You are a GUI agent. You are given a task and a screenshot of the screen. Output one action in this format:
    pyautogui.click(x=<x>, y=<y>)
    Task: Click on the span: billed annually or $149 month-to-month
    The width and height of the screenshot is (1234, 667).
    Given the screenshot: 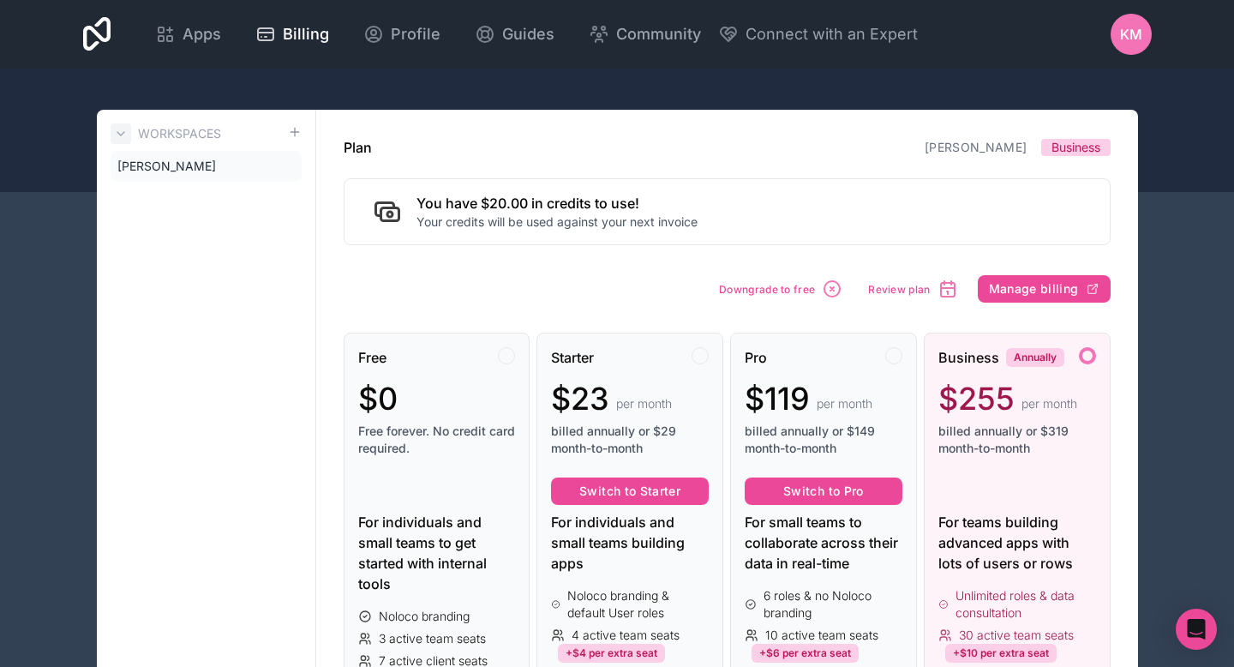 What is the action you would take?
    pyautogui.click(x=823, y=440)
    